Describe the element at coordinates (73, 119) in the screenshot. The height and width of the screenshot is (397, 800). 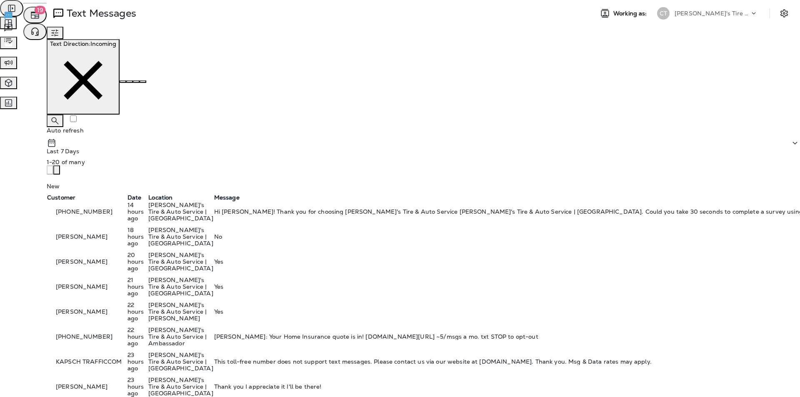
I see `input: ant design` at that location.